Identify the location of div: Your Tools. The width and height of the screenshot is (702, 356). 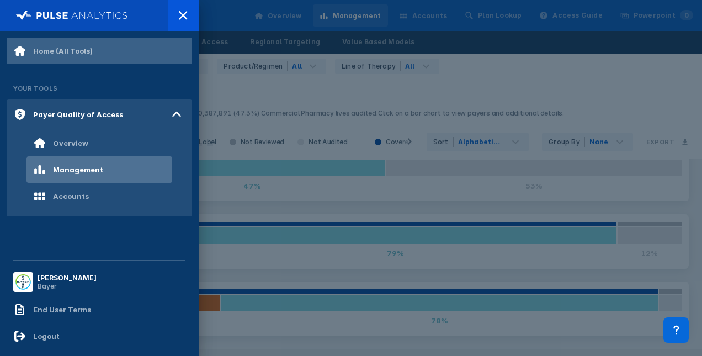
(99, 88).